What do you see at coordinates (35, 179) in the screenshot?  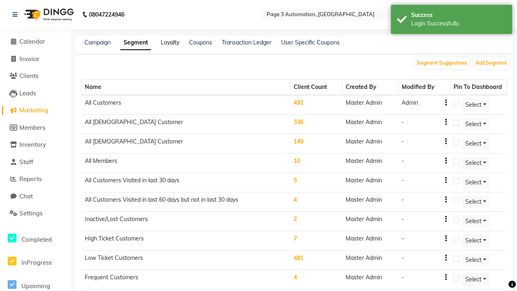 I see `a: Reports` at bounding box center [35, 179].